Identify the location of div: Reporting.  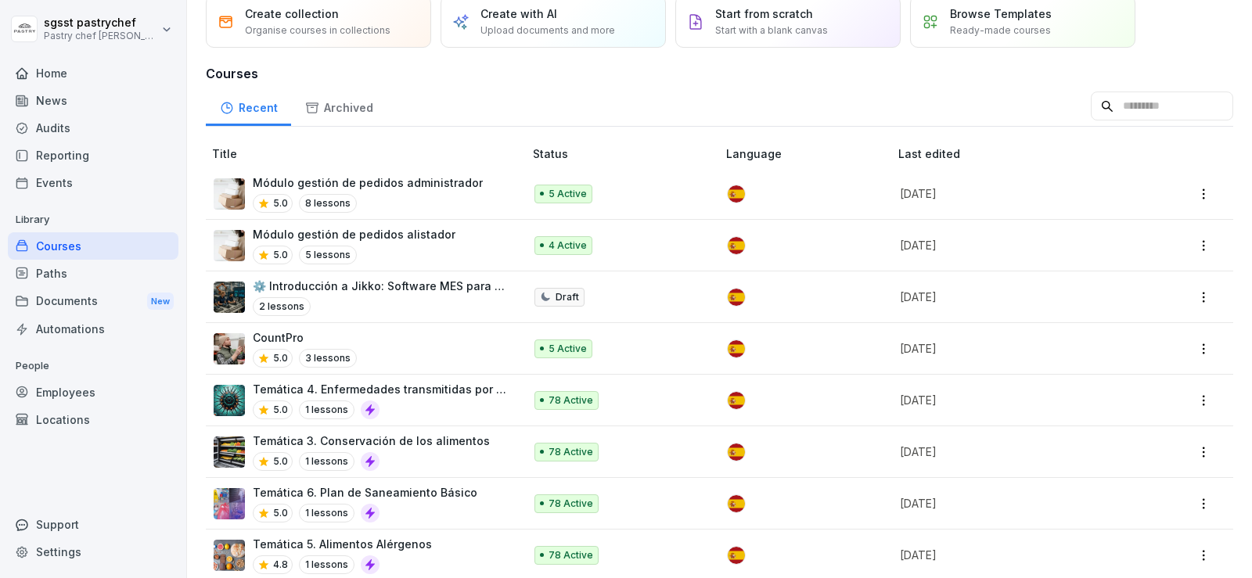
(93, 155).